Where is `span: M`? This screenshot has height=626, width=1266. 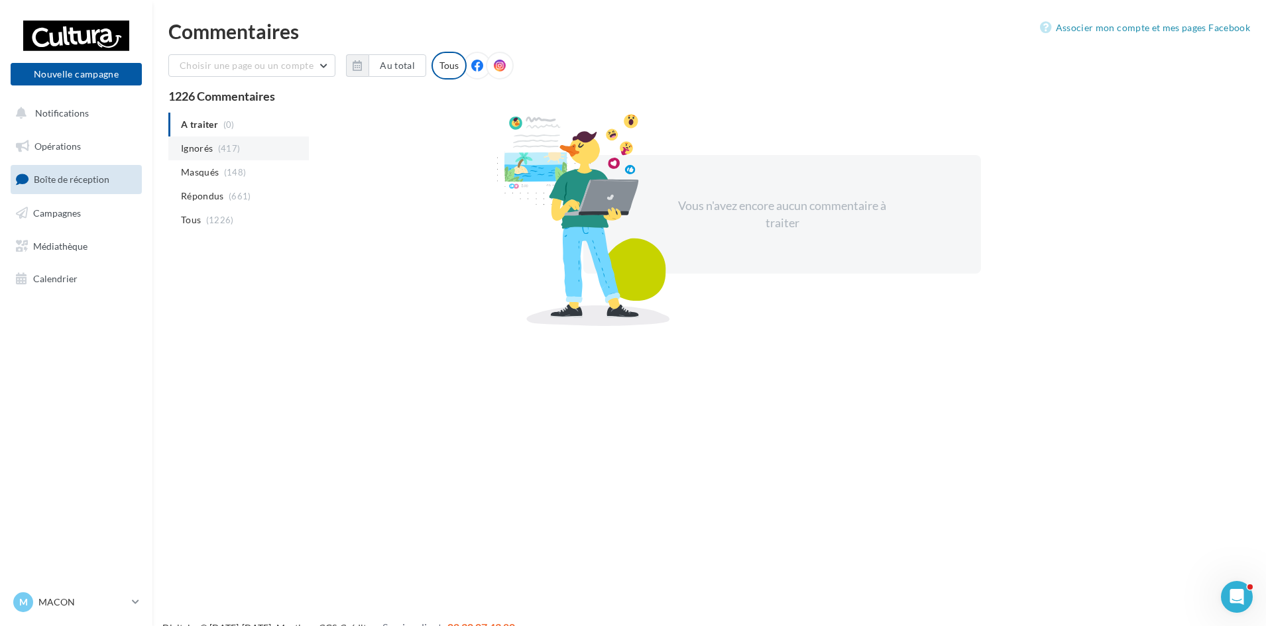
span: M is located at coordinates (23, 603).